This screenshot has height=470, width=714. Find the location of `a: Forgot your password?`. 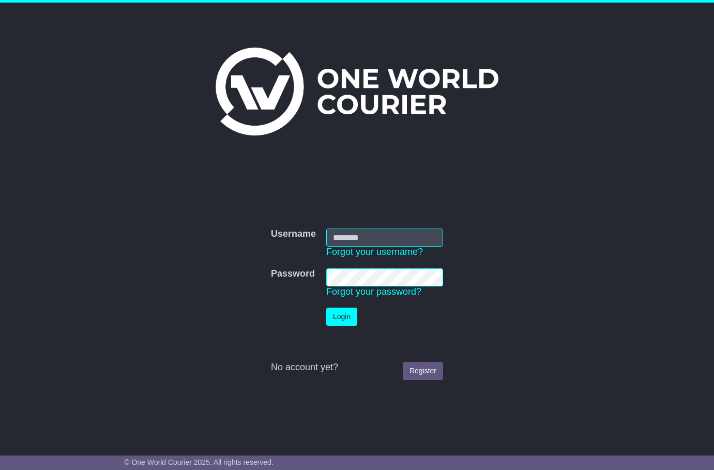

a: Forgot your password? is located at coordinates (374, 292).